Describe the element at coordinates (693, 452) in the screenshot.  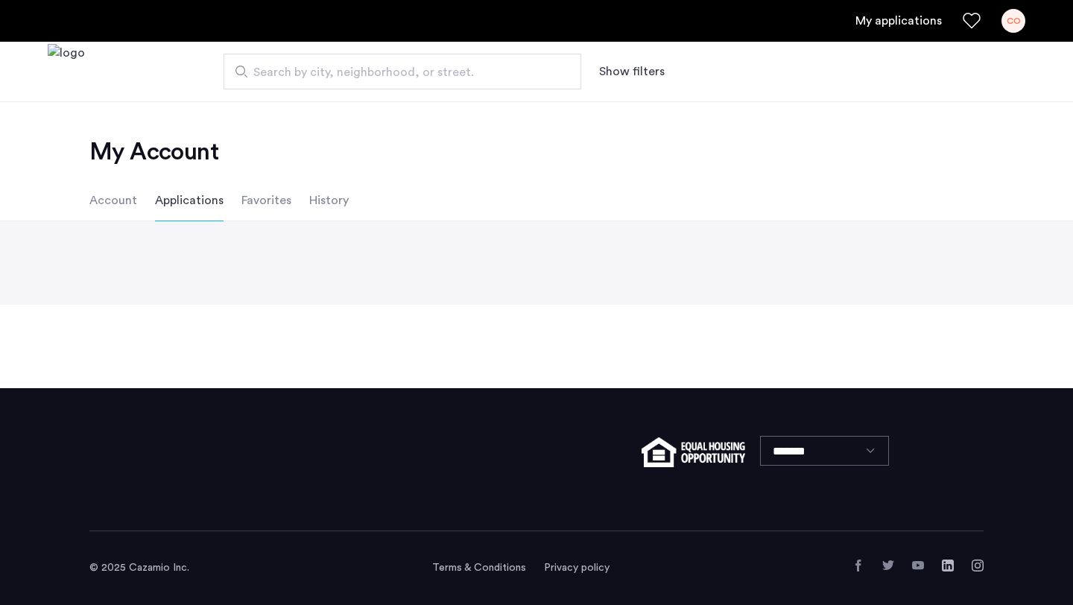
I see `img: equal-housing.png` at that location.